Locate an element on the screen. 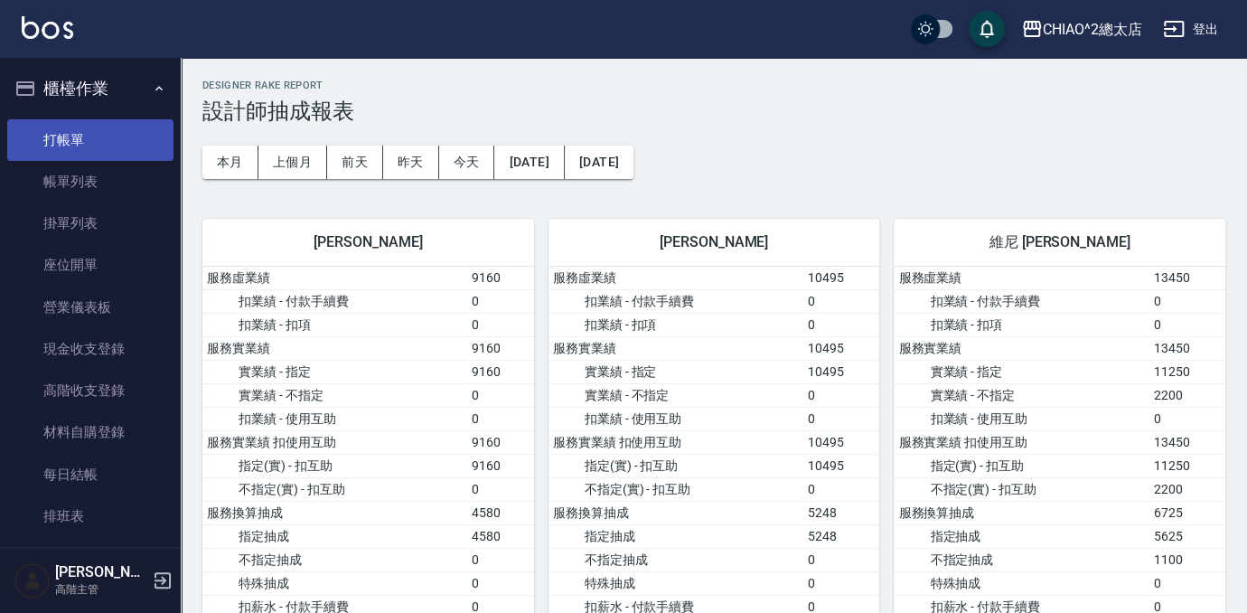  td: 6725 is located at coordinates (1187, 512).